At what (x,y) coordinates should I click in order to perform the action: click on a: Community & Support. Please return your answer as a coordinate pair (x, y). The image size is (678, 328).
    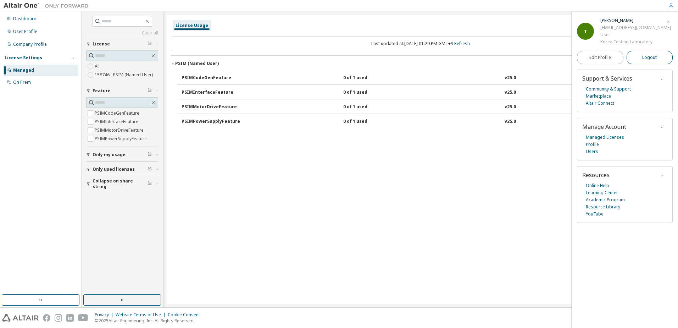
    Looking at the image, I should click on (608, 89).